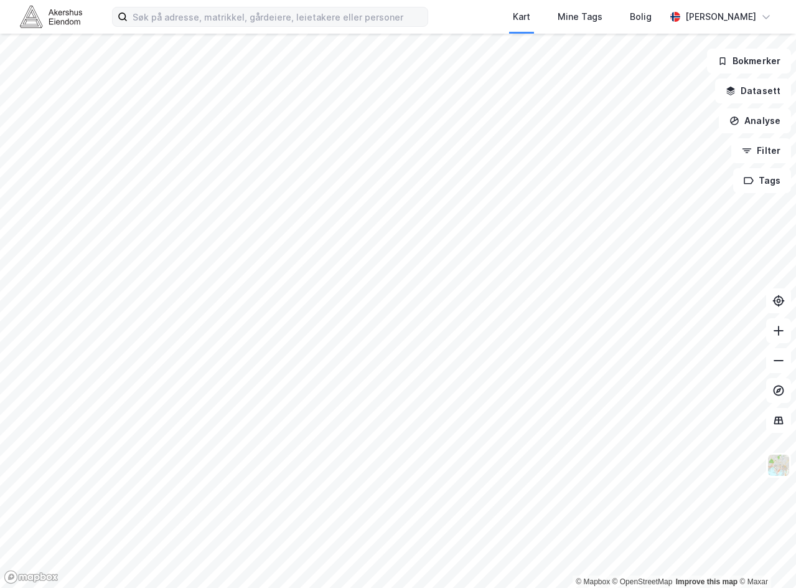 The height and width of the screenshot is (588, 796). I want to click on div: Kontrollprogram for chat, so click(765, 558).